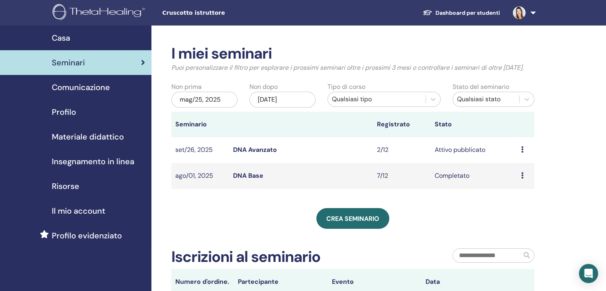 This screenshot has height=291, width=606. What do you see at coordinates (61, 38) in the screenshot?
I see `span: Casa` at bounding box center [61, 38].